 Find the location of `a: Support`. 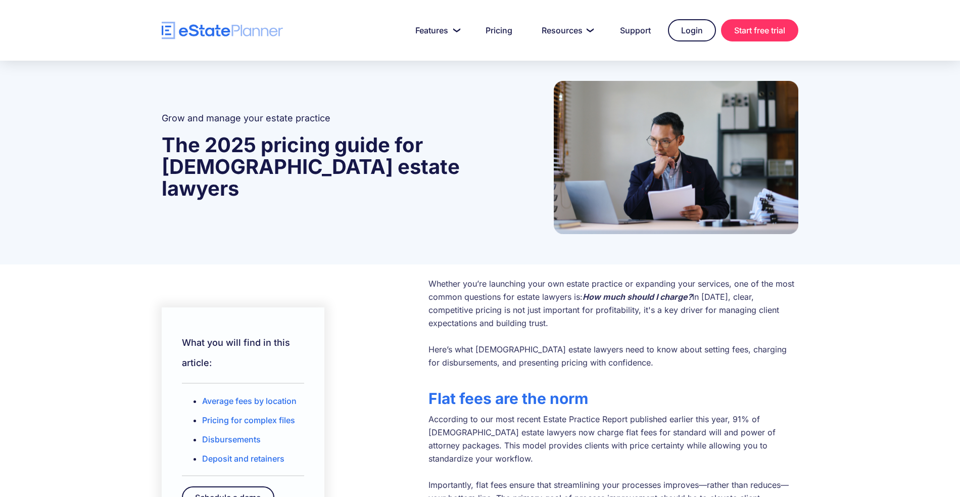

a: Support is located at coordinates (635, 30).